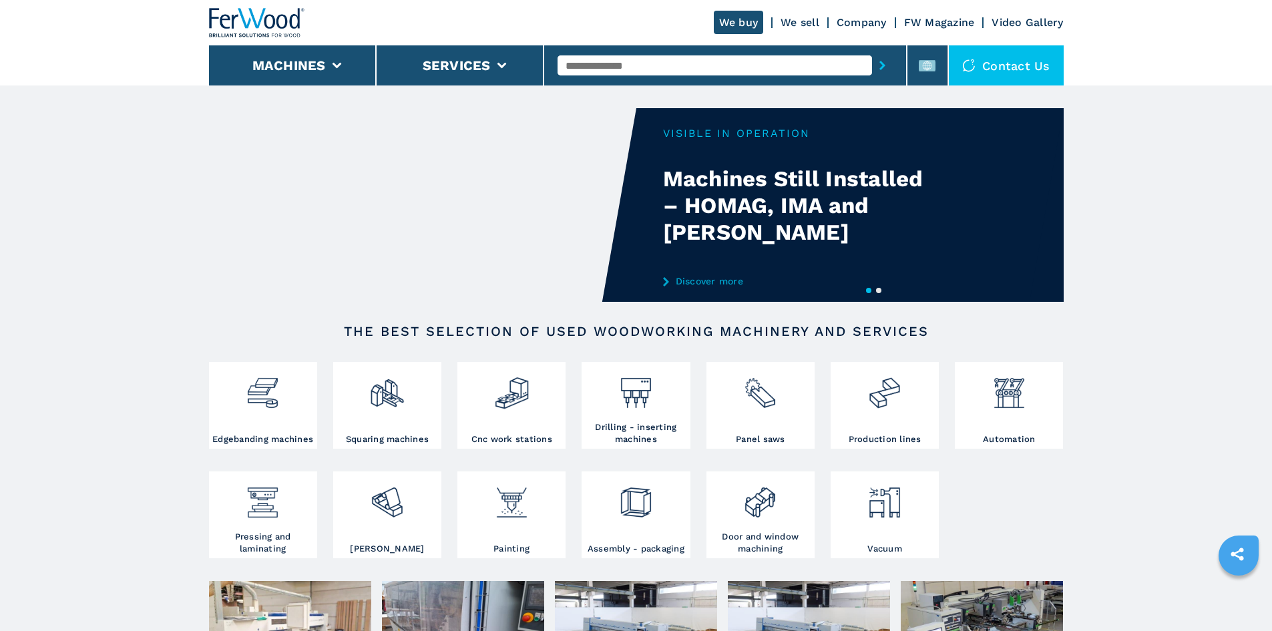  I want to click on a: Vacuum, so click(884, 515).